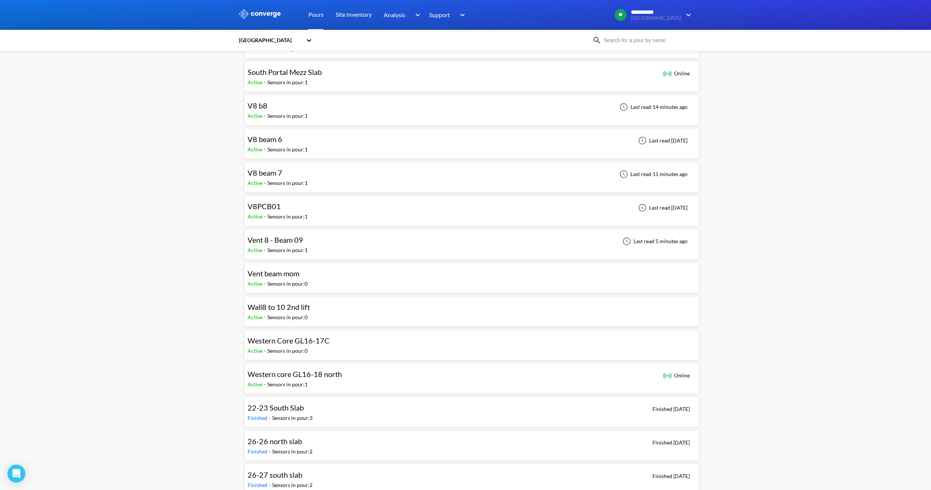  I want to click on a: V8 b8Active-Sensors in pour:1Last read 14 minutes ago, so click(472, 106).